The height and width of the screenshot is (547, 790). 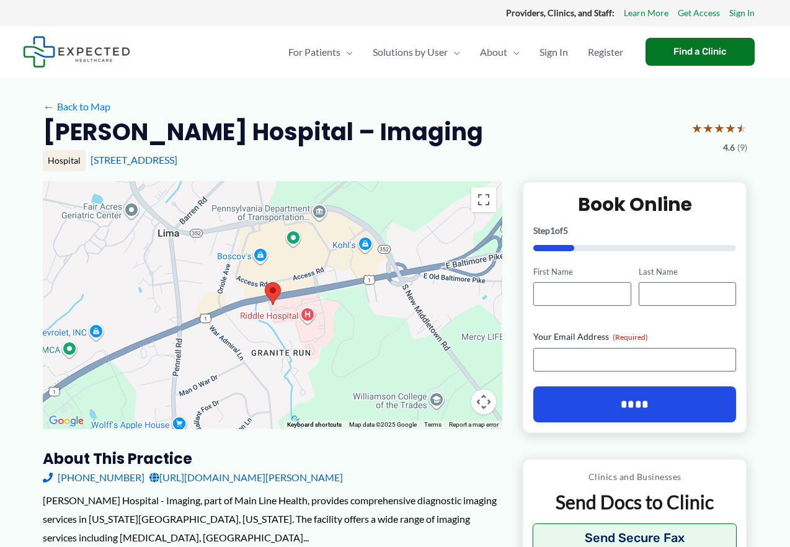 What do you see at coordinates (314, 425) in the screenshot?
I see `button: Keyboard shortcuts` at bounding box center [314, 425].